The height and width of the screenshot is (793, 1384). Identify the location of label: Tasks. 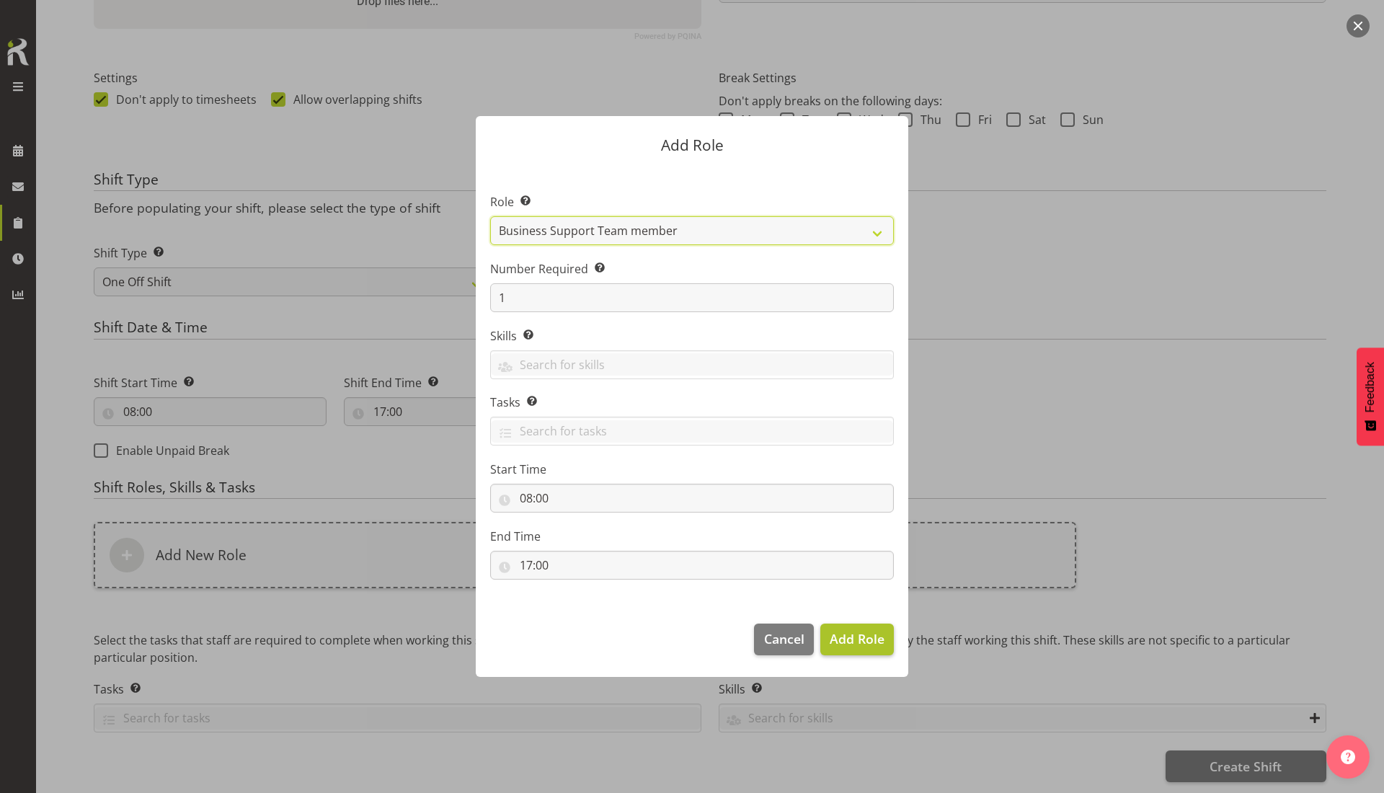
(692, 402).